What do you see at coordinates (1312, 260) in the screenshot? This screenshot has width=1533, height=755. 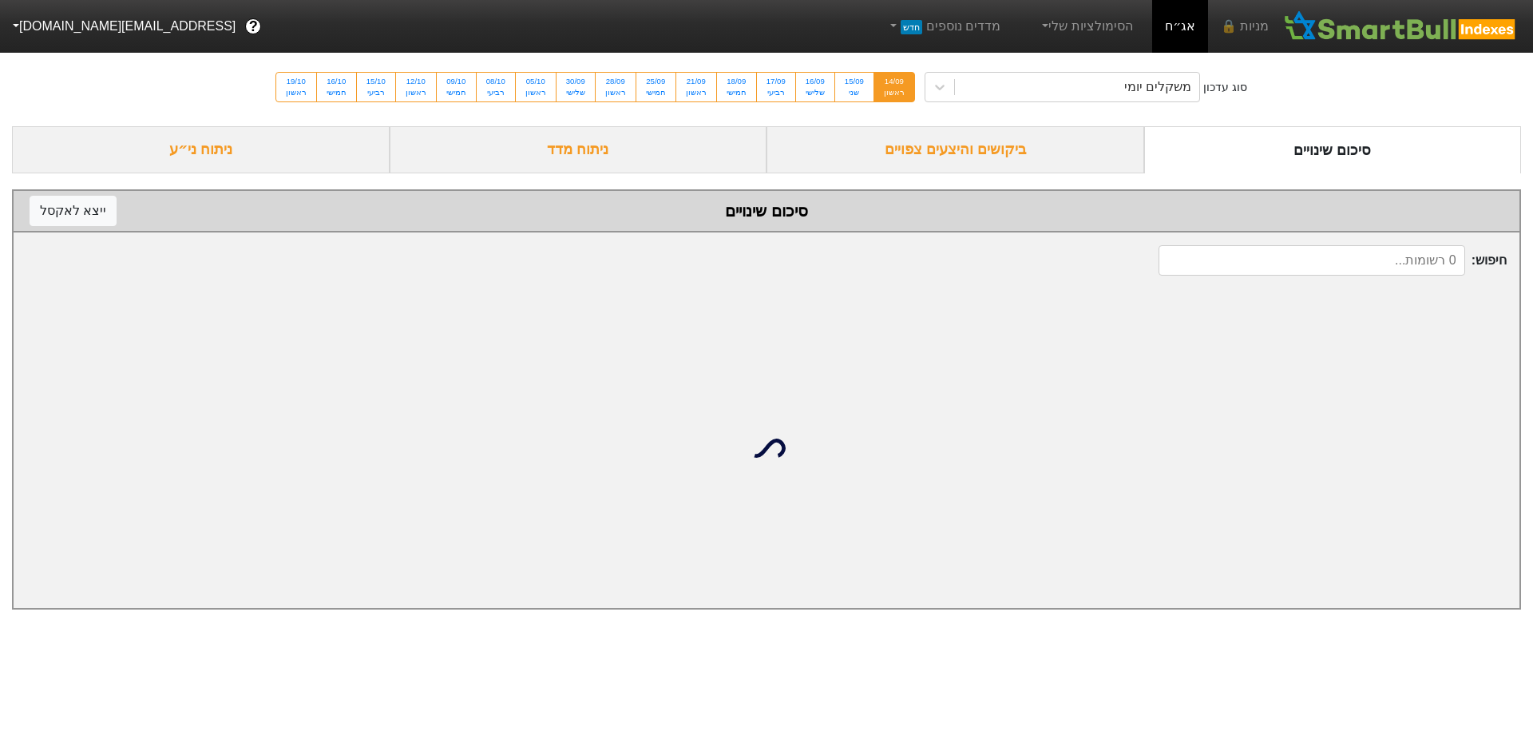 I see `input: 0 רשומות...` at bounding box center [1312, 260].